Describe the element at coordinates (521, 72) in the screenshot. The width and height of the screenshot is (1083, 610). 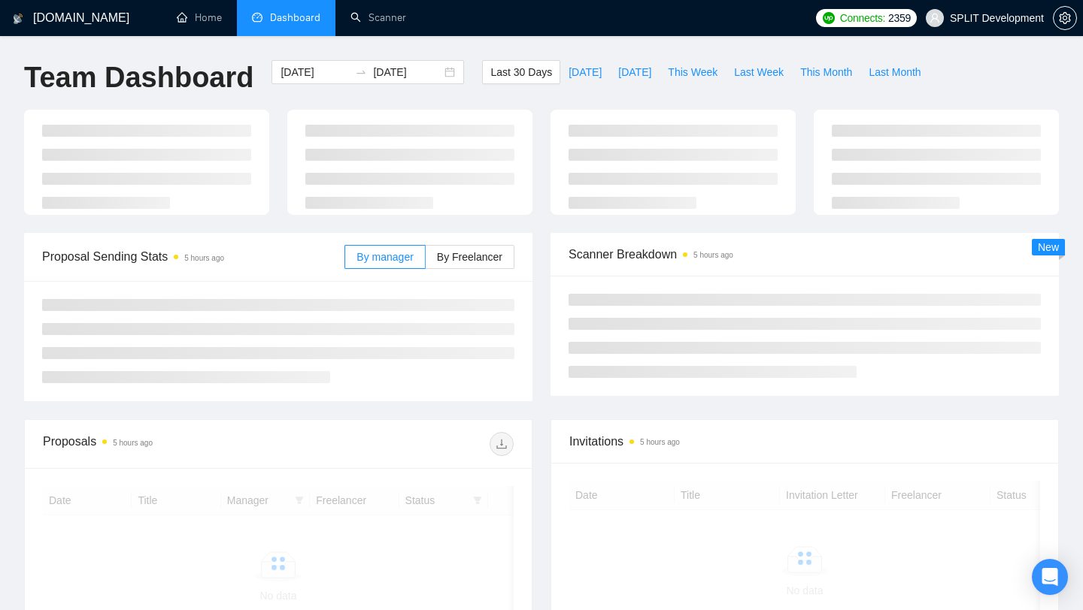
I see `button: Last 30 Days` at that location.